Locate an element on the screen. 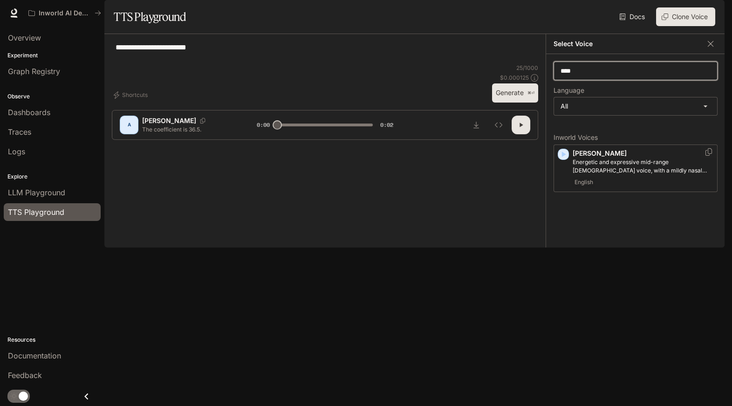  p: Inworld Voices is located at coordinates (636, 138).